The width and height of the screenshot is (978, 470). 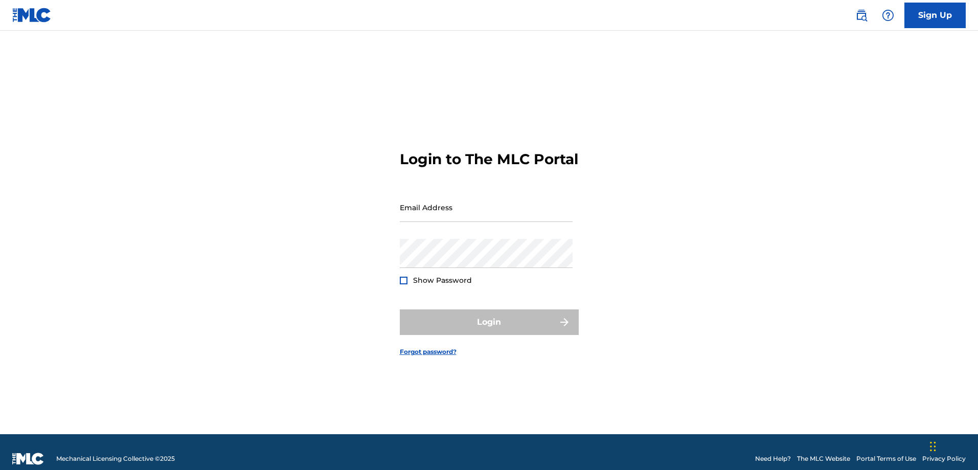 What do you see at coordinates (773, 459) in the screenshot?
I see `a: Need Help?` at bounding box center [773, 459].